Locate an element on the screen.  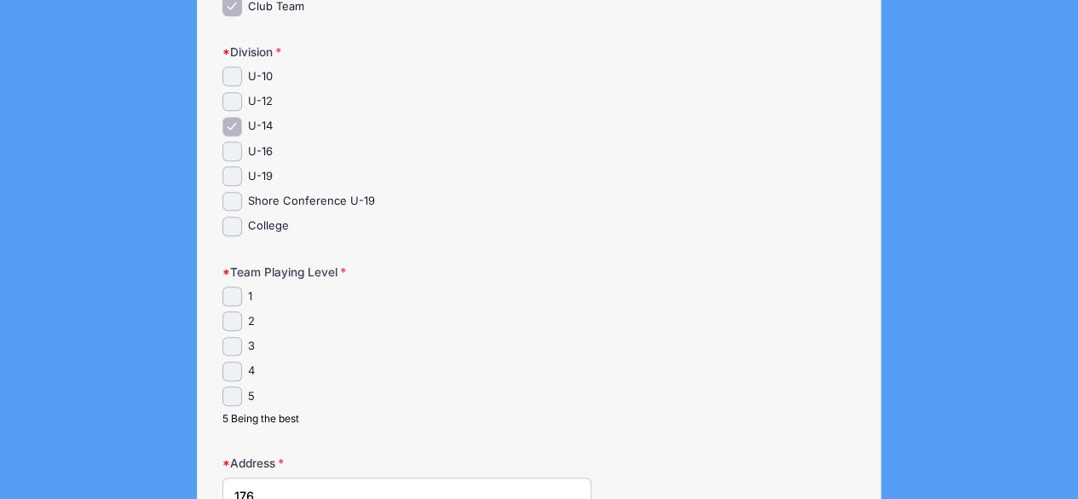
label: Address is located at coordinates (328, 463).